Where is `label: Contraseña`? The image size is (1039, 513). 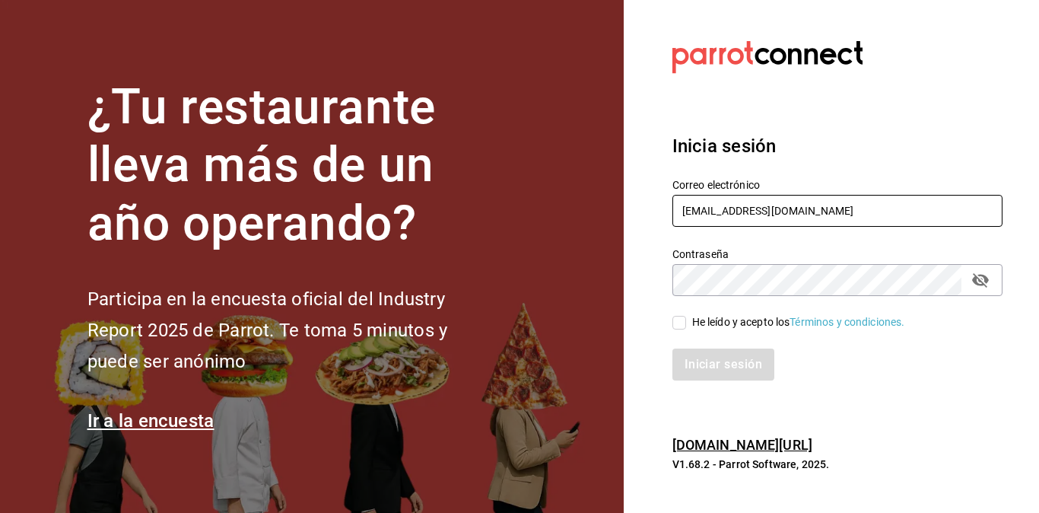
label: Contraseña is located at coordinates (838, 253).